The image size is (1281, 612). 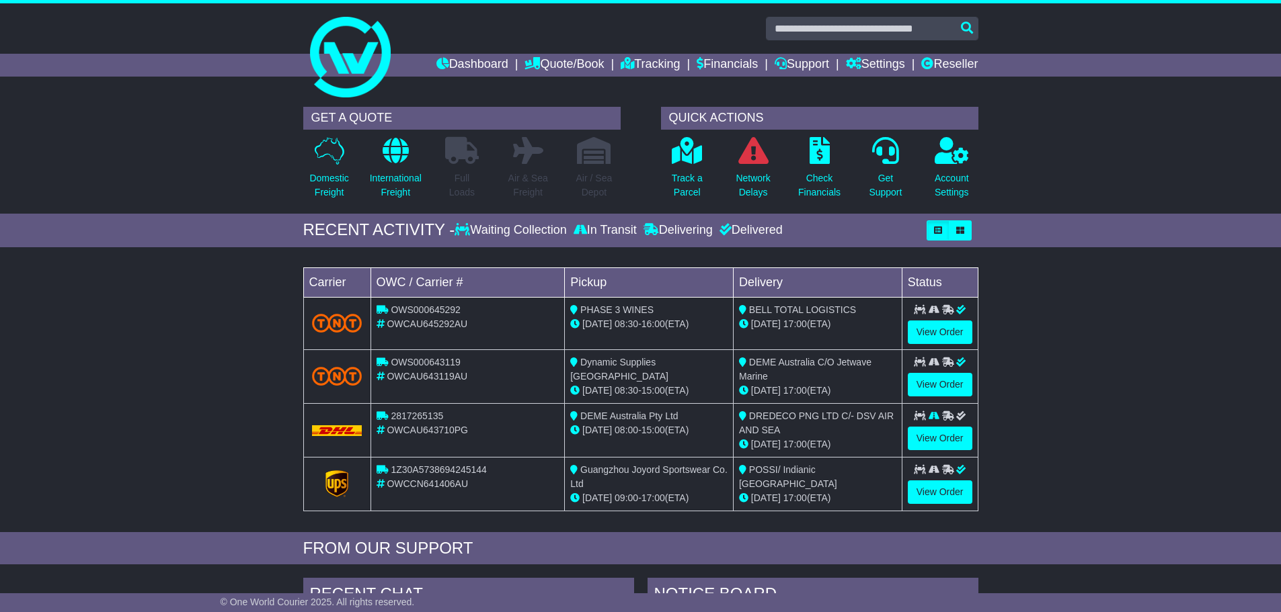 What do you see at coordinates (949, 65) in the screenshot?
I see `a: Reseller` at bounding box center [949, 65].